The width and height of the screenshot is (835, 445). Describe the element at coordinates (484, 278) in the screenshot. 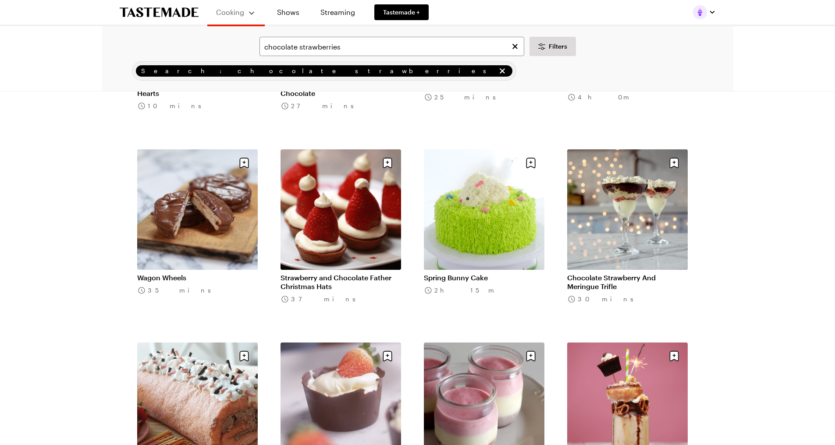

I see `a: Spring Bunny Cake` at that location.